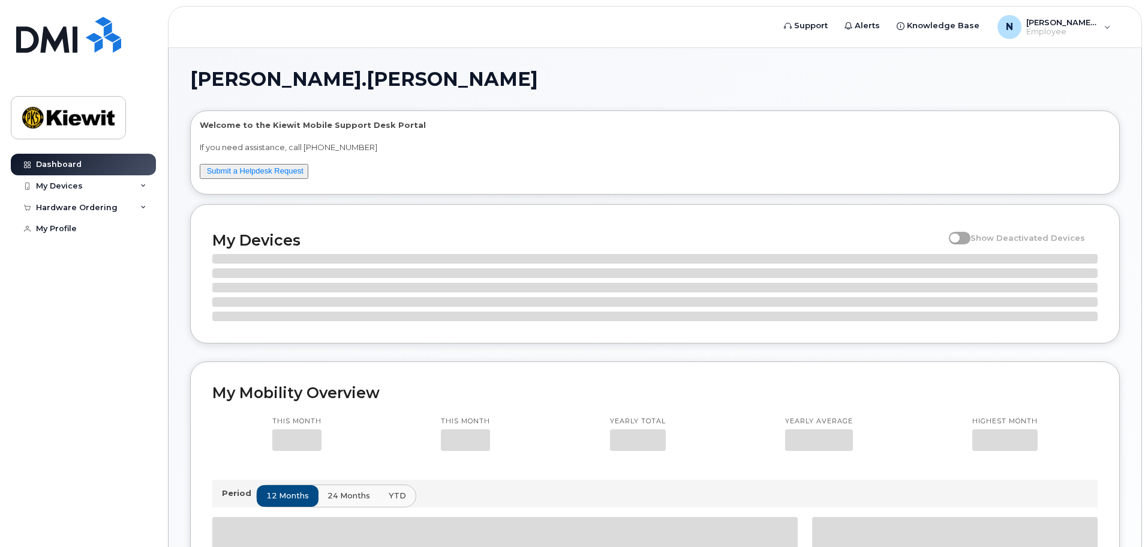 This screenshot has width=1148, height=547. I want to click on p: Yearly average, so click(819, 421).